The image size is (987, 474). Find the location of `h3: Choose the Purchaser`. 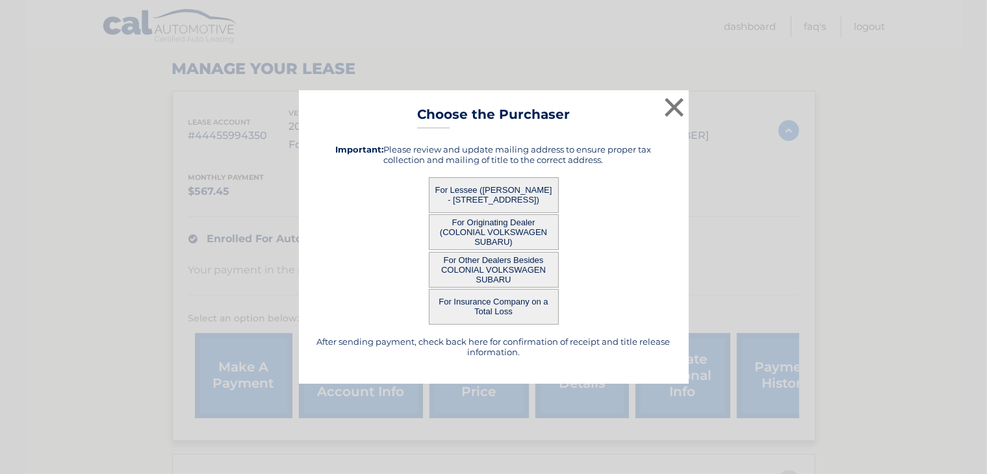

h3: Choose the Purchaser is located at coordinates (493, 118).